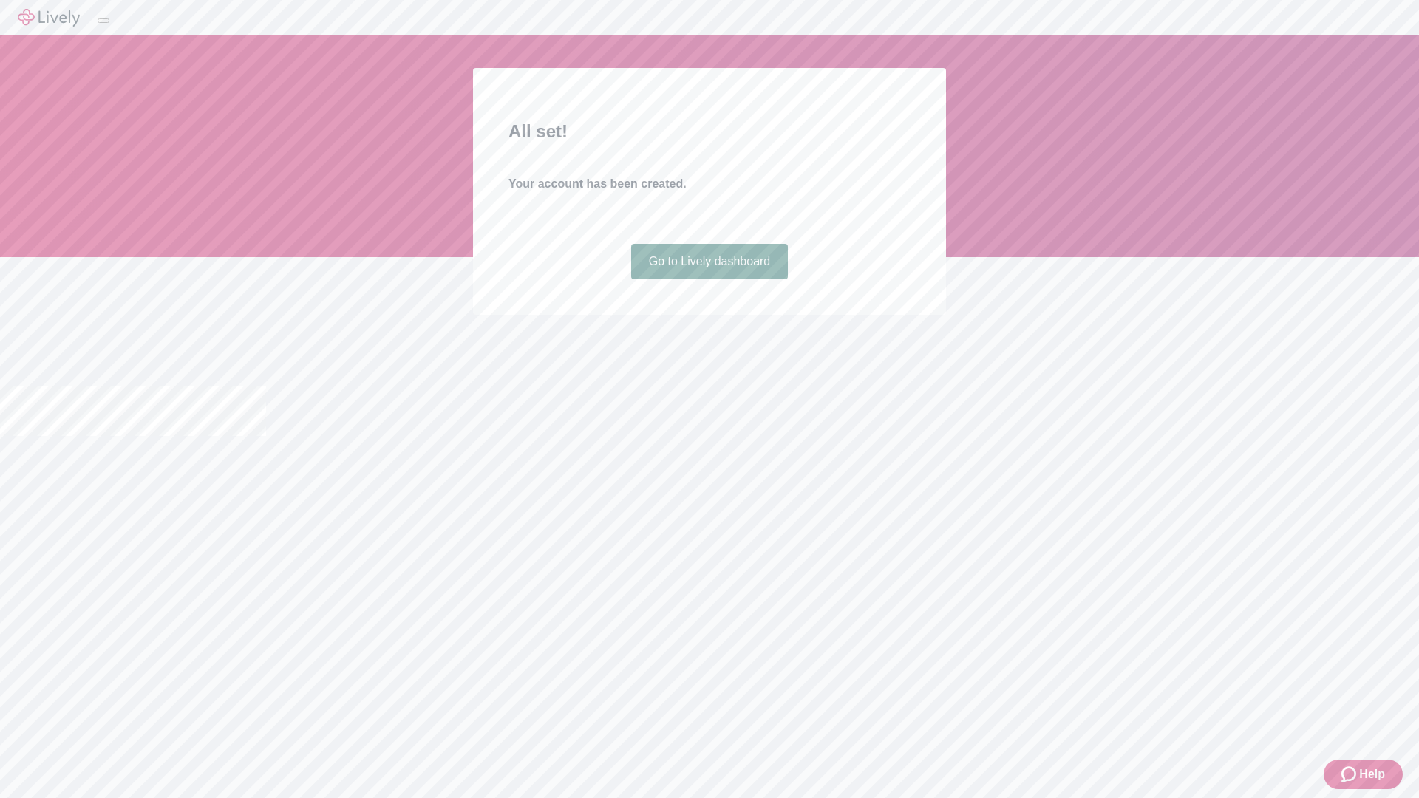  I want to click on button: Log out, so click(103, 21).